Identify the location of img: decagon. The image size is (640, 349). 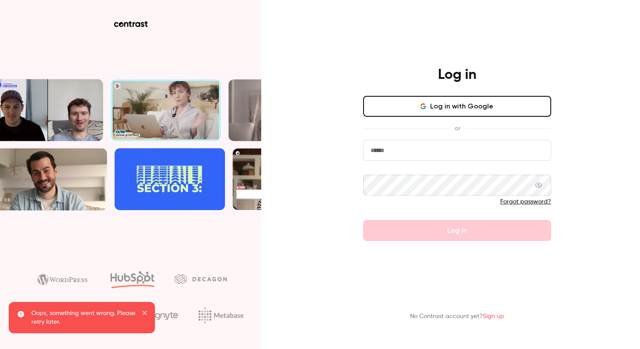
(201, 279).